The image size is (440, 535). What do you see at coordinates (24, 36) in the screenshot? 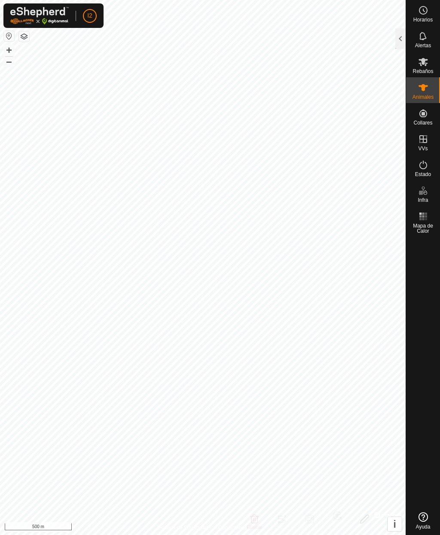
I see `button: Capas del Mapa` at bounding box center [24, 36].